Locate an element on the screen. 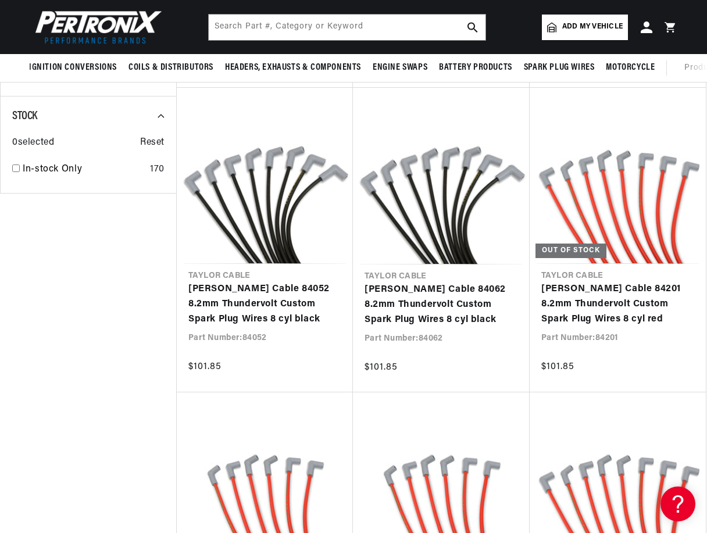 This screenshot has height=533, width=707. a: Add my vehicle is located at coordinates (585, 27).